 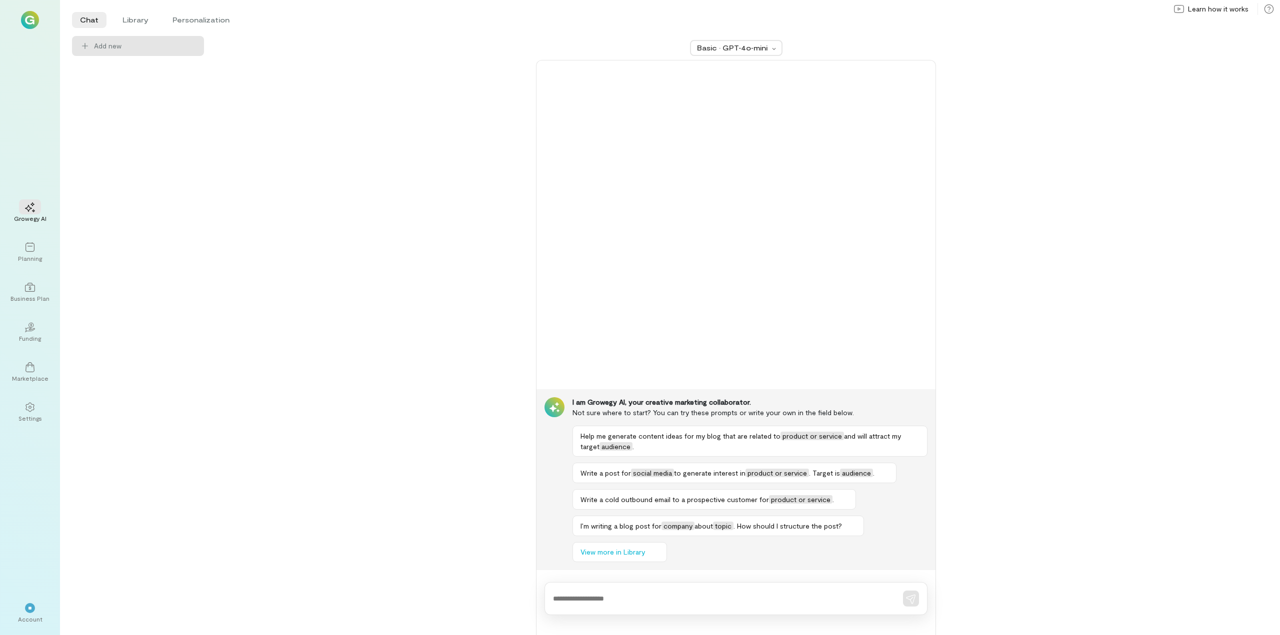 I want to click on span: topic, so click(x=723, y=526).